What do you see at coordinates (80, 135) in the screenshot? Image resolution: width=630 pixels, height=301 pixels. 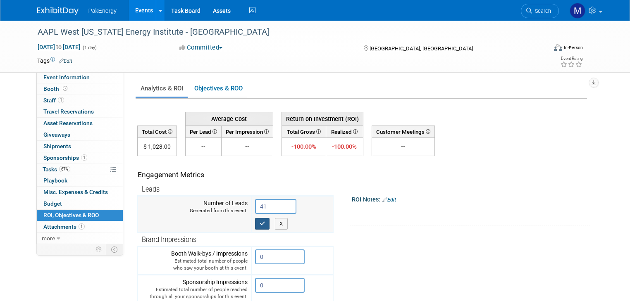 I see `a: Giveaways` at bounding box center [80, 135].